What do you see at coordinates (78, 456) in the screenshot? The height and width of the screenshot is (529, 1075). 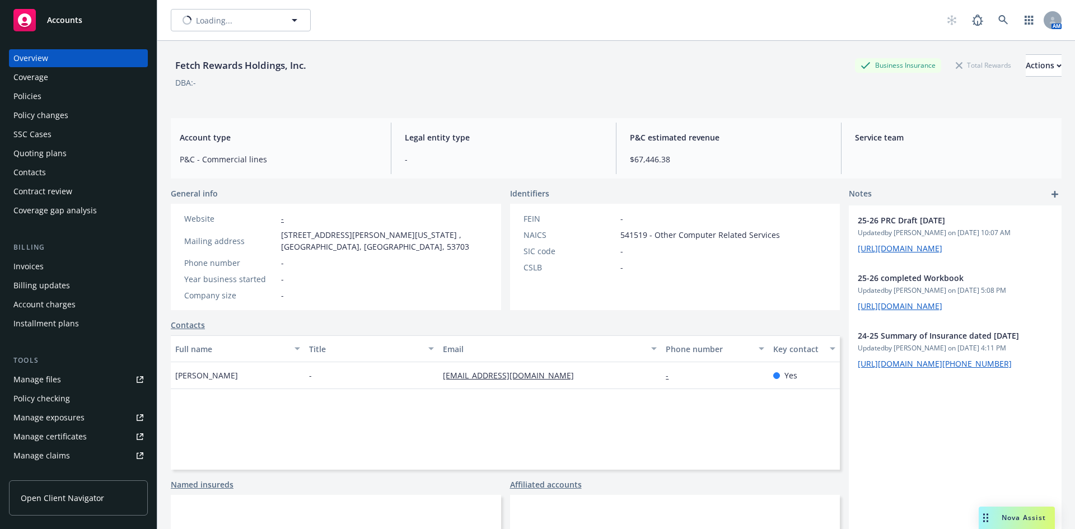 I see `a: Manage claims` at bounding box center [78, 456].